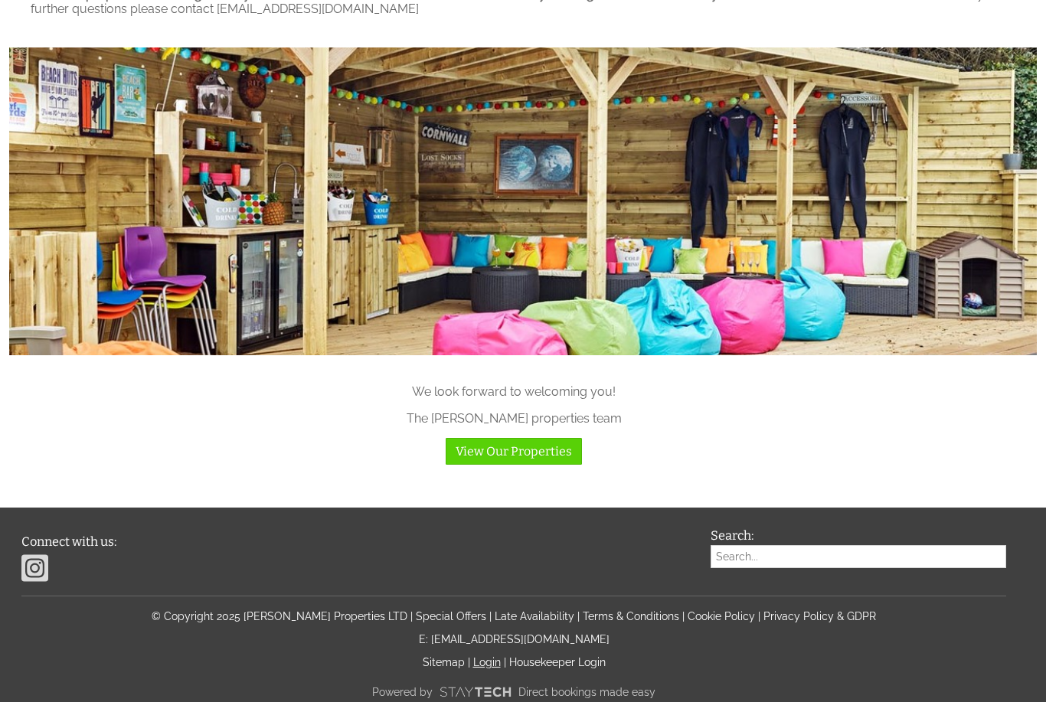 Image resolution: width=1046 pixels, height=702 pixels. I want to click on a: Privacy Policy & GDPR, so click(819, 616).